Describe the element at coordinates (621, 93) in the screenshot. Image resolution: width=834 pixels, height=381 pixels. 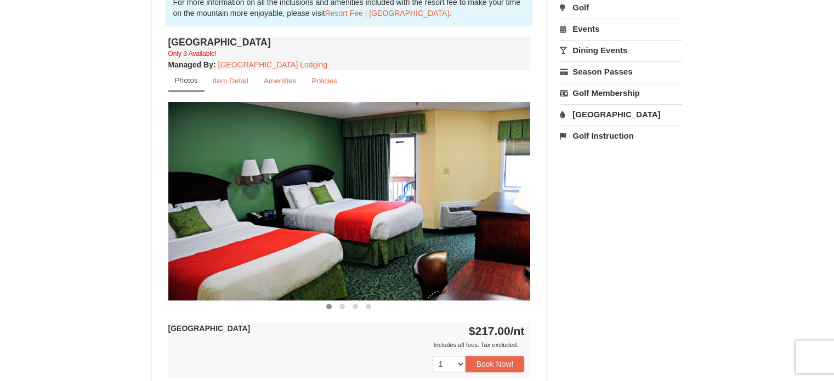
I see `a: Golf Membership` at that location.